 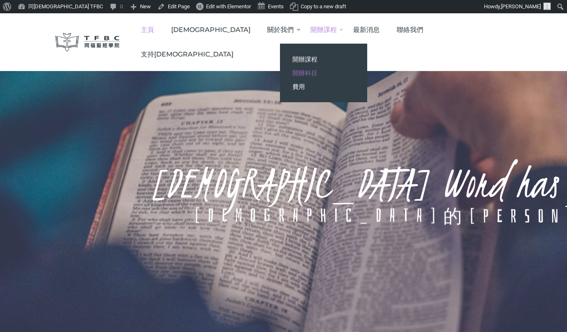 What do you see at coordinates (323, 73) in the screenshot?
I see `a: 開辦科目` at bounding box center [323, 73].